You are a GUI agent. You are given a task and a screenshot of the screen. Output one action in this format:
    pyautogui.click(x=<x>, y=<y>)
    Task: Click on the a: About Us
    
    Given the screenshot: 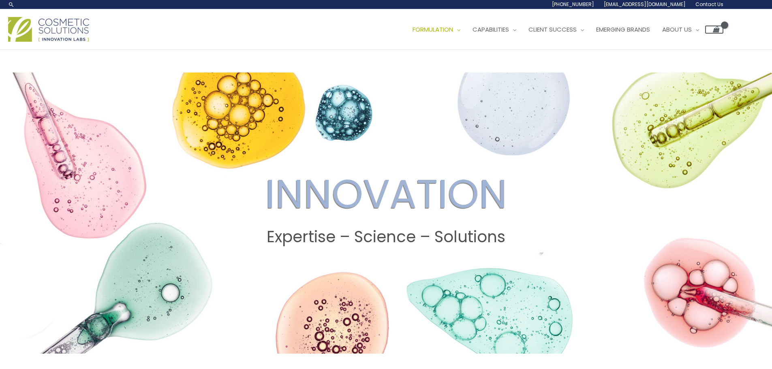 What is the action you would take?
    pyautogui.click(x=680, y=30)
    